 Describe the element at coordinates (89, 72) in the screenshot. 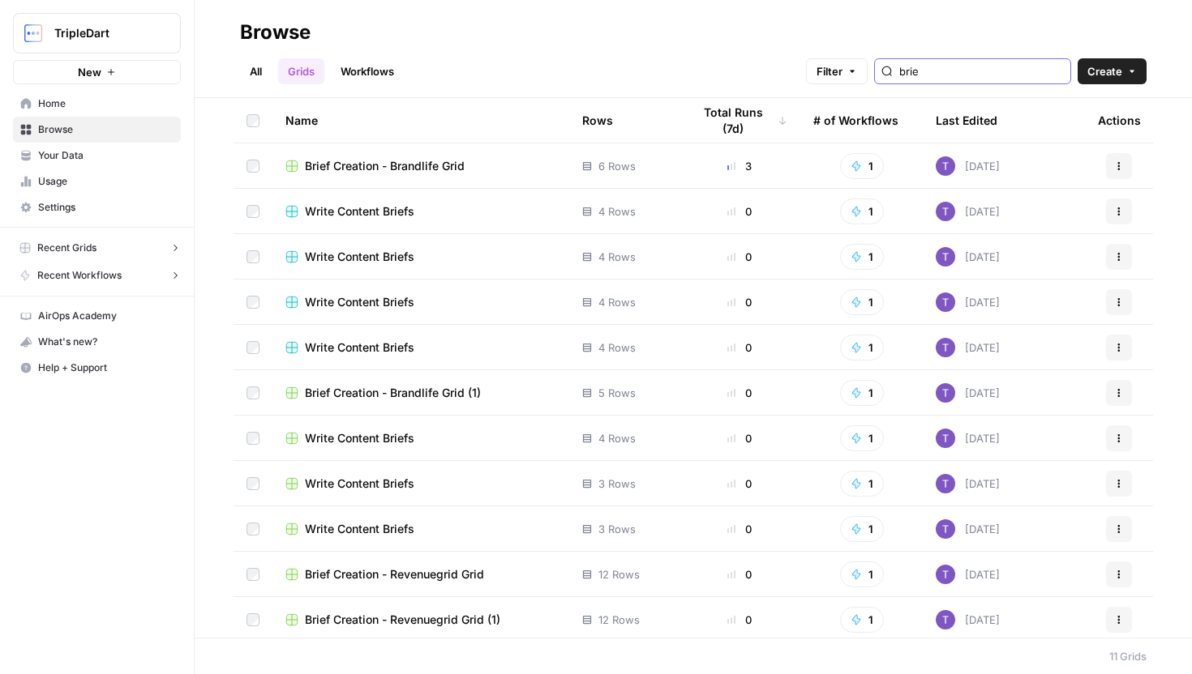

I see `span: New` at that location.